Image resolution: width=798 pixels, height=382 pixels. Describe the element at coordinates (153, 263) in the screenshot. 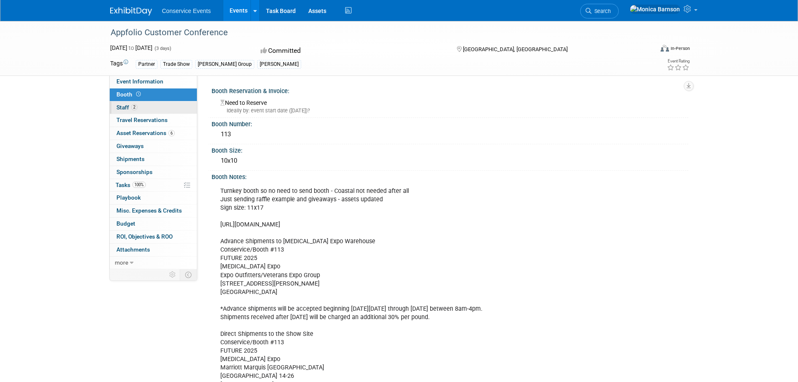

I see `a: more` at that location.